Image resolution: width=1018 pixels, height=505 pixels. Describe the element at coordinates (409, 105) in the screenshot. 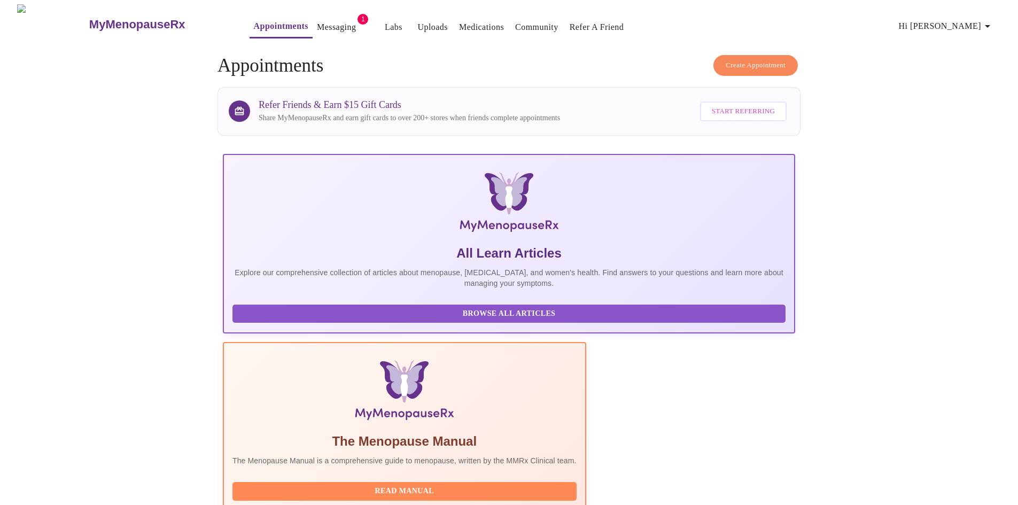

I see `h3: Refer Friends & Earn $15 Gift Cards` at that location.